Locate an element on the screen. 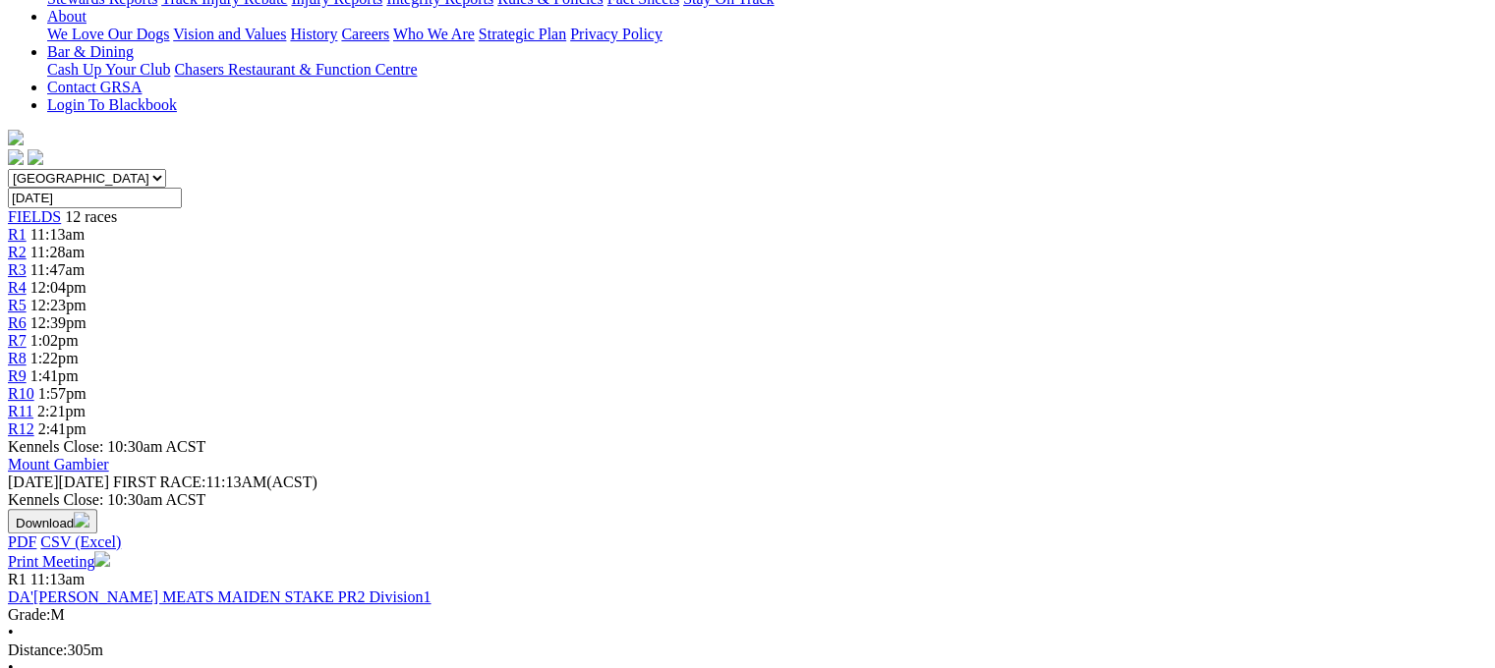 The width and height of the screenshot is (1495, 668). span: 12:04pm is located at coordinates (58, 287).